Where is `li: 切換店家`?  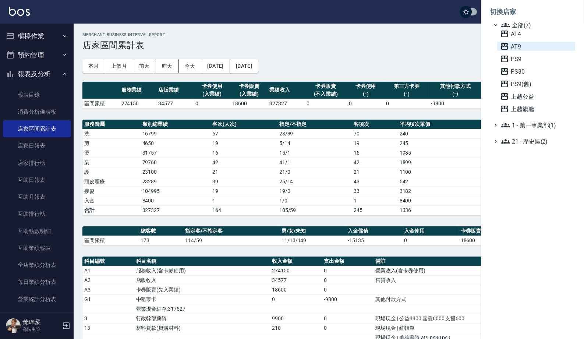
li: 切換店家 is located at coordinates (532, 12).